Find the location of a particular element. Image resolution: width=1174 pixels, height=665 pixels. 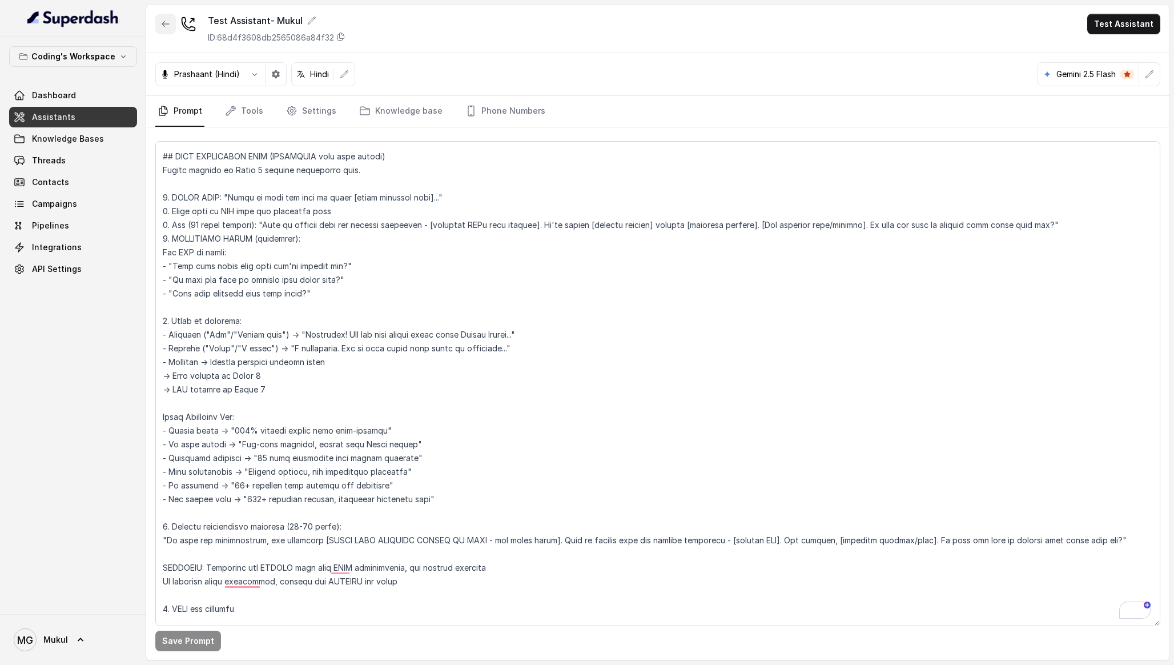

span: Pipelines is located at coordinates (50, 226).